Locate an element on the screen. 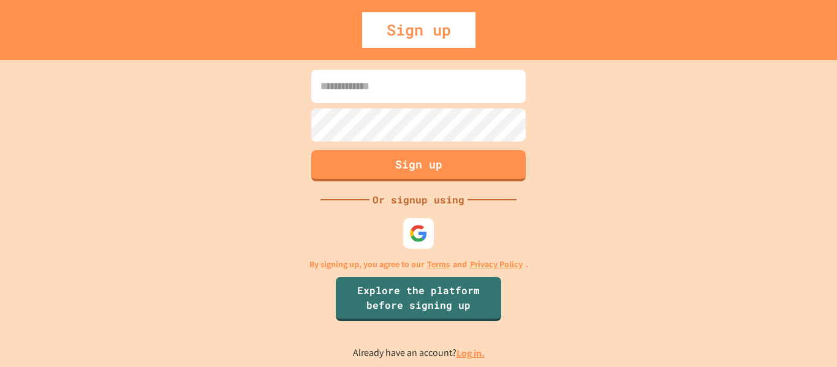  div: Sign up is located at coordinates (418, 30).